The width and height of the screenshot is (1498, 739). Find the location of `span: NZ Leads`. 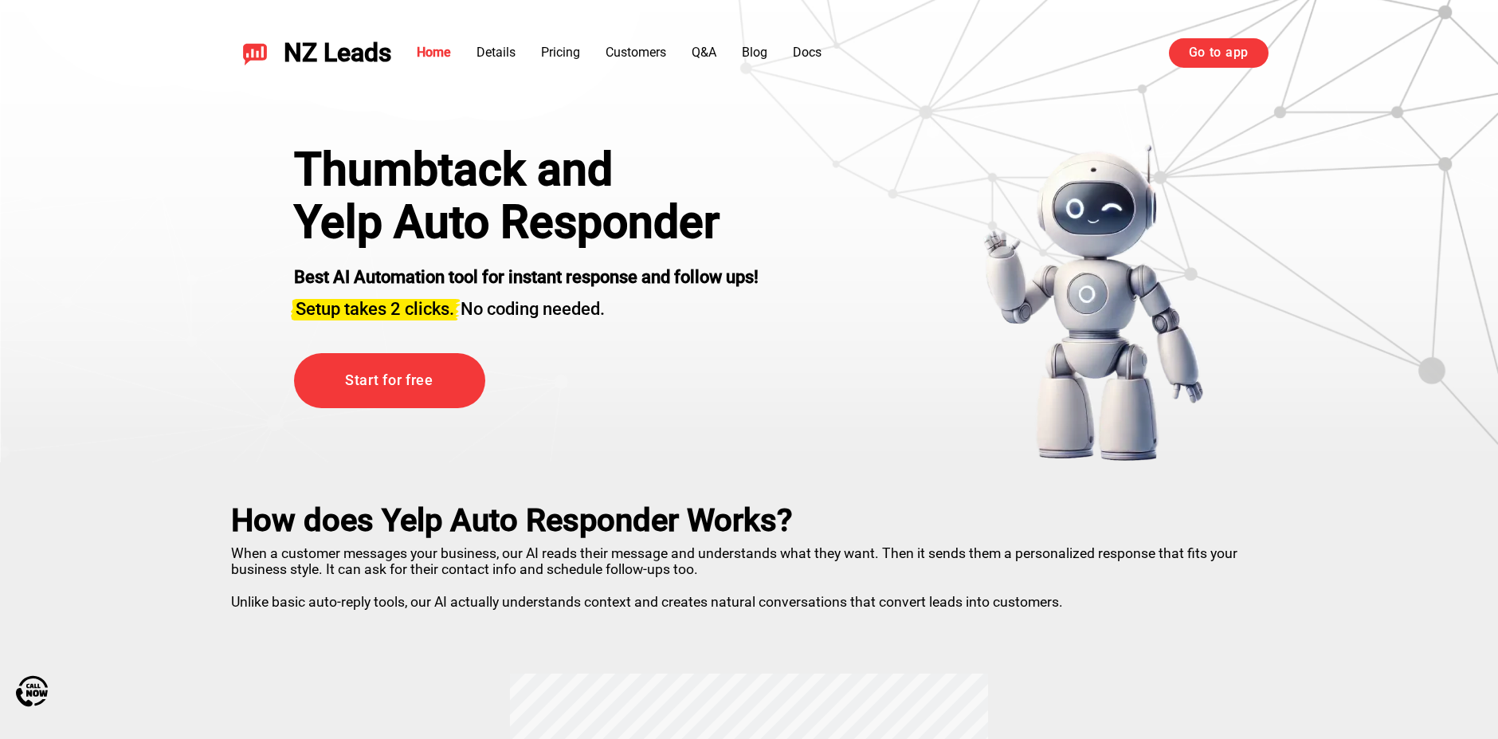

span: NZ Leads is located at coordinates (337, 53).